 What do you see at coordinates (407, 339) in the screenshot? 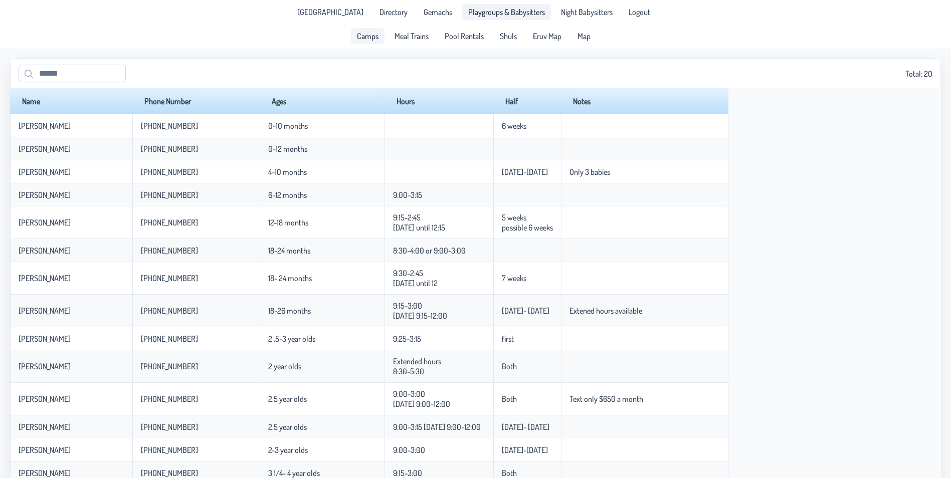
I see `p-celleditor: 9:25-3:15` at bounding box center [407, 339].